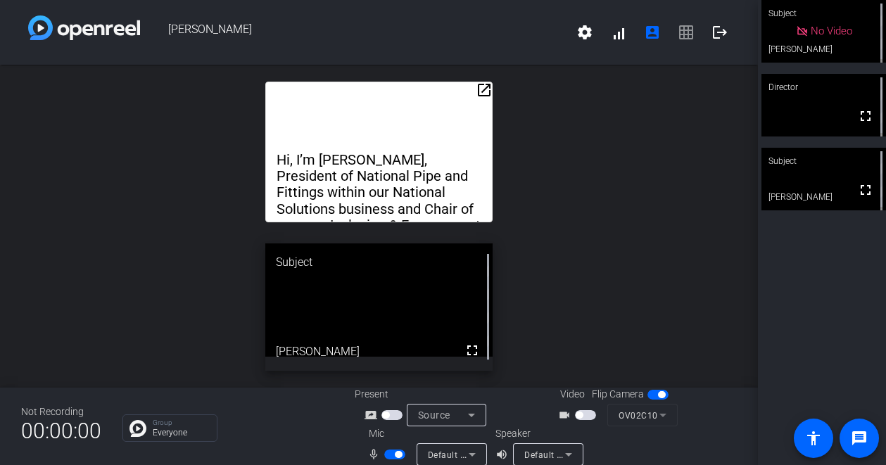  I want to click on span: Default - Microphone on SoundWire Device (12- SoundWire Audio), so click(563, 454).